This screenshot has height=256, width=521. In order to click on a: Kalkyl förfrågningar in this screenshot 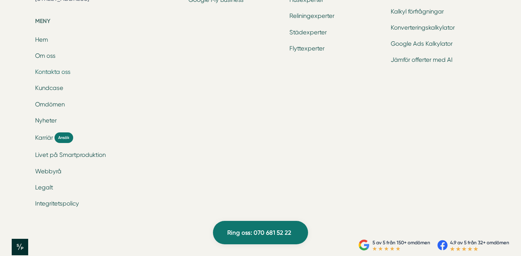, I will do `click(417, 11)`.